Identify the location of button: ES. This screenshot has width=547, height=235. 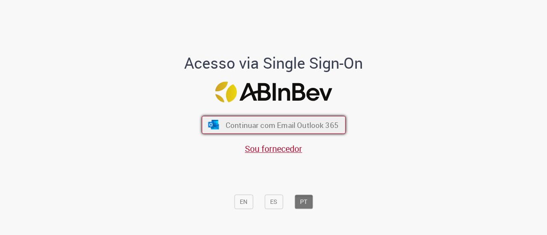
(273, 202).